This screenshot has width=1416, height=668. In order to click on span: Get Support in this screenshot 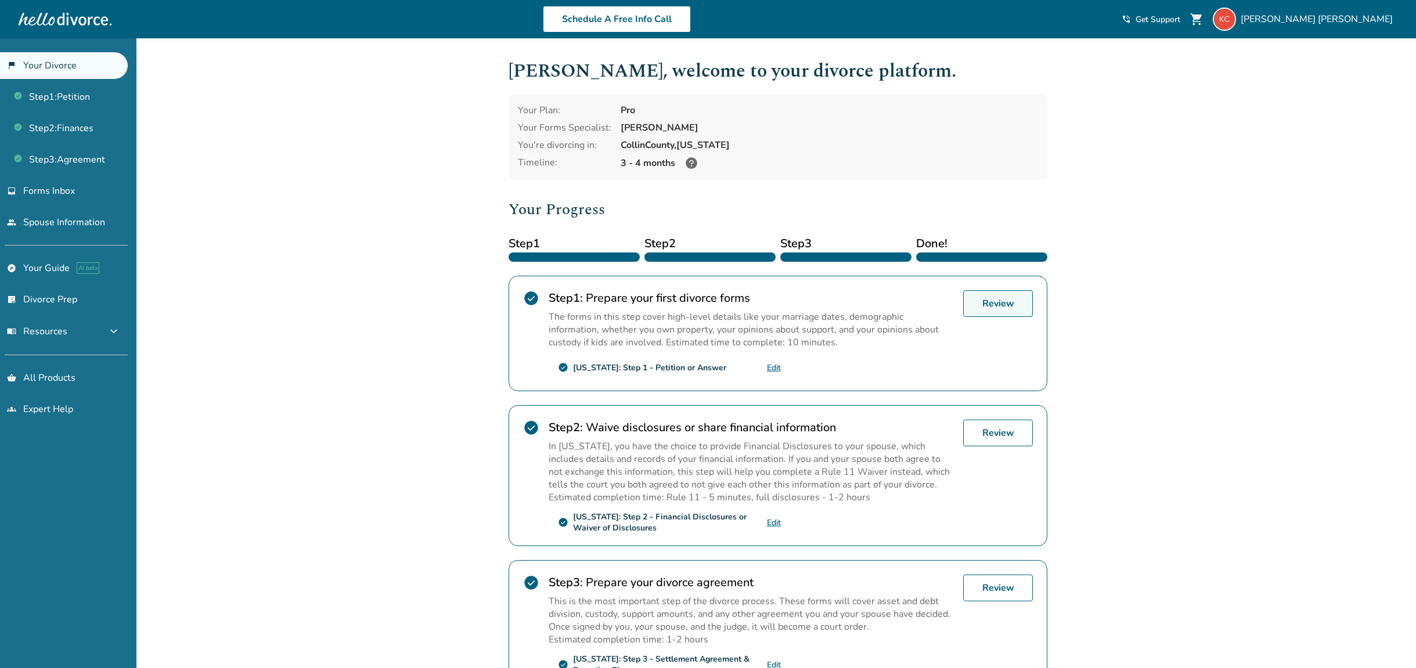, I will do `click(1158, 19)`.